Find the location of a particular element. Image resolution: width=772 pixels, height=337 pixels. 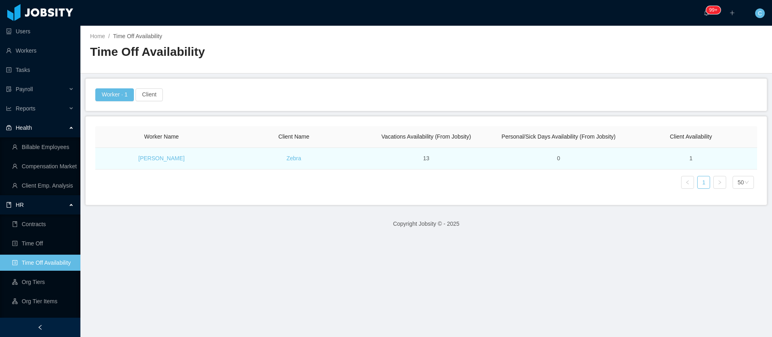

i: icon: left is located at coordinates (688, 183).